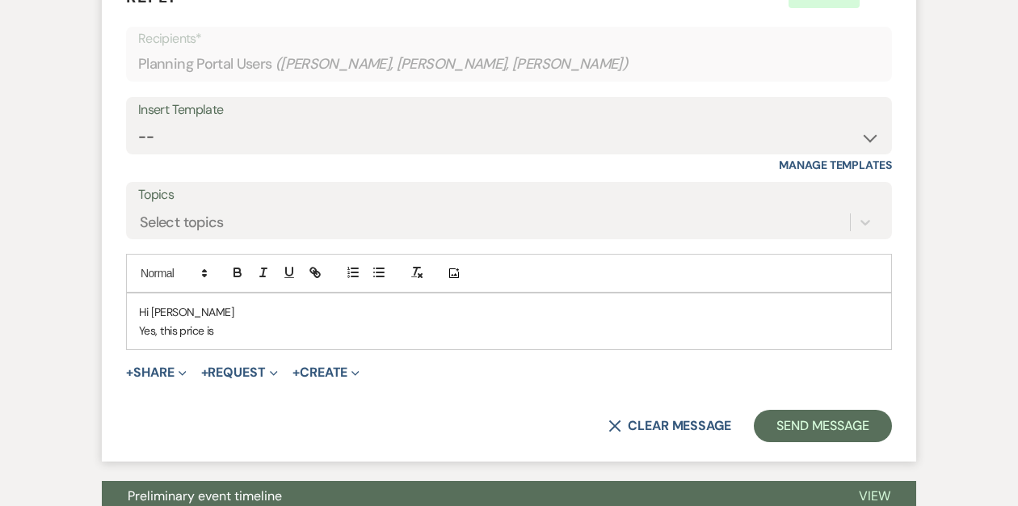  What do you see at coordinates (670, 426) in the screenshot?
I see `button: Clear message` at bounding box center [670, 426].